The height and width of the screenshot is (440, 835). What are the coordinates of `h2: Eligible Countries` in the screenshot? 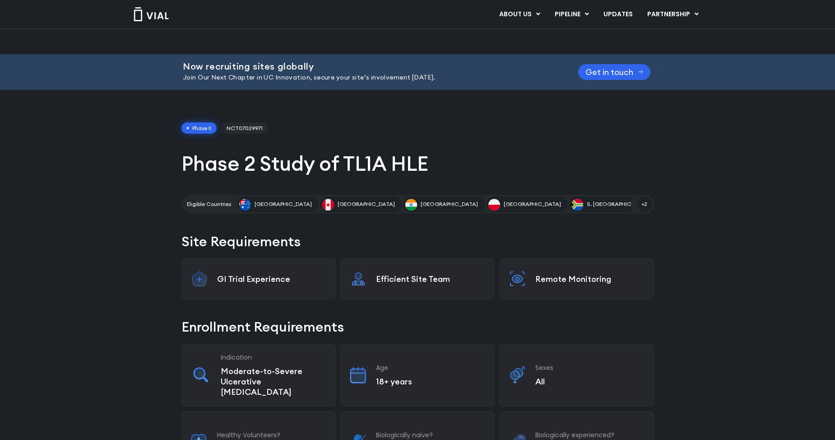 It's located at (209, 204).